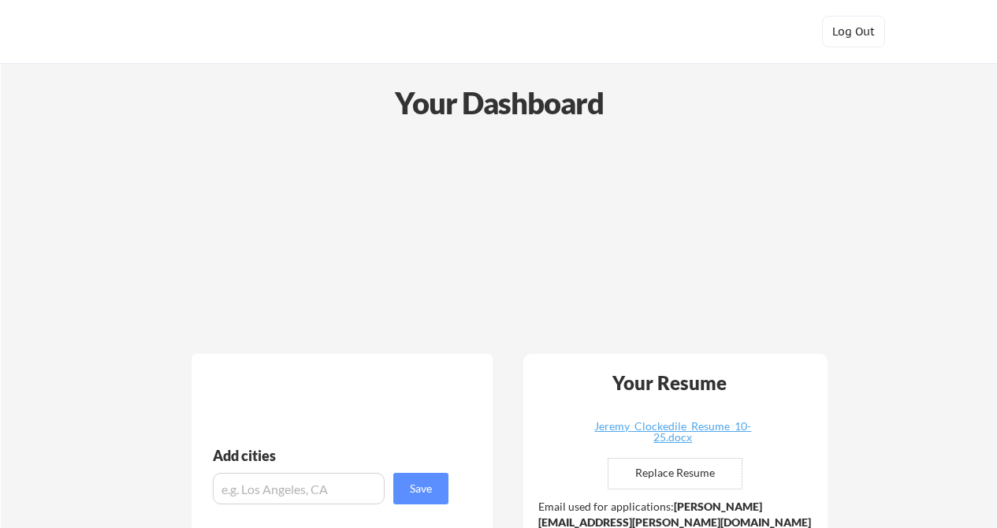 The image size is (997, 528). What do you see at coordinates (853, 32) in the screenshot?
I see `button: Log Out` at bounding box center [853, 32].